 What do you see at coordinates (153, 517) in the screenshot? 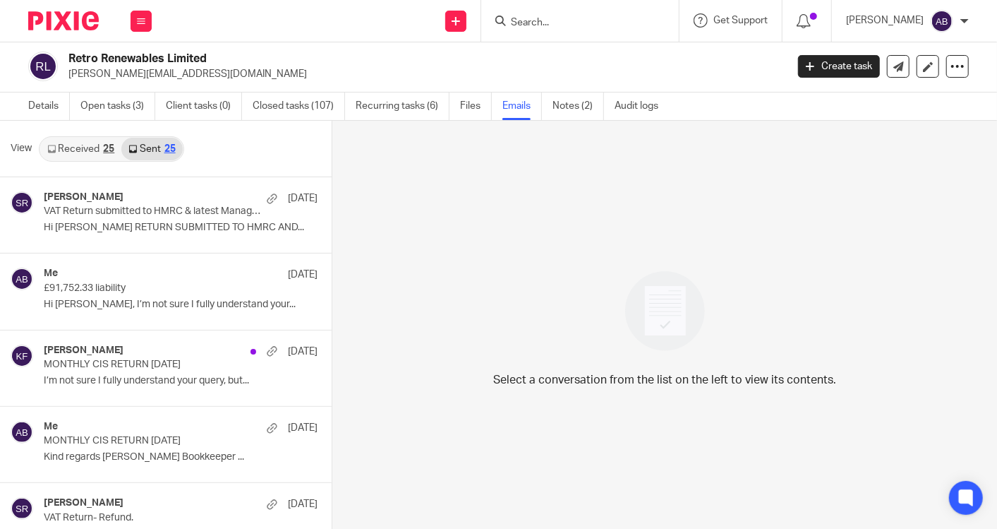
I see `p: VAT Return- Refund.` at bounding box center [153, 517].